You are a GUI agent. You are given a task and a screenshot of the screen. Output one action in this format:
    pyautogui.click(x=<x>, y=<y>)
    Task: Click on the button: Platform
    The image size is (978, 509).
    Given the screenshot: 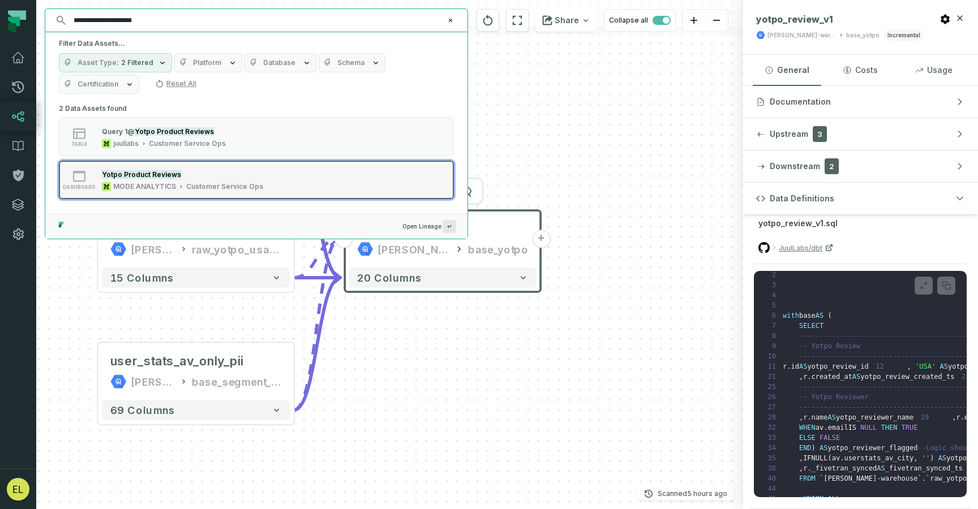 What is the action you would take?
    pyautogui.click(x=208, y=63)
    